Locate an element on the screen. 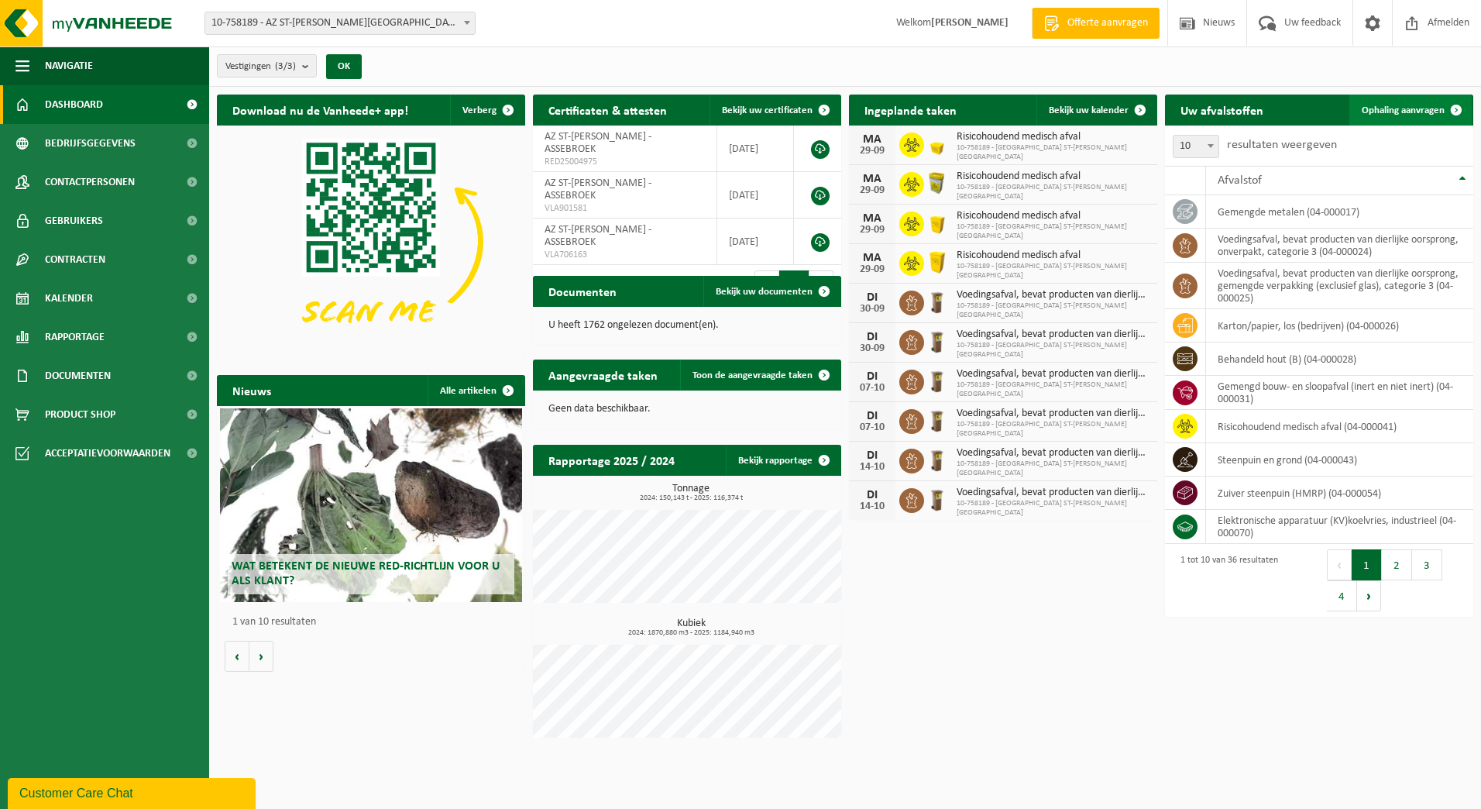  td: karton/papier, los (bedrijven) (04-000026) is located at coordinates (1339, 325).